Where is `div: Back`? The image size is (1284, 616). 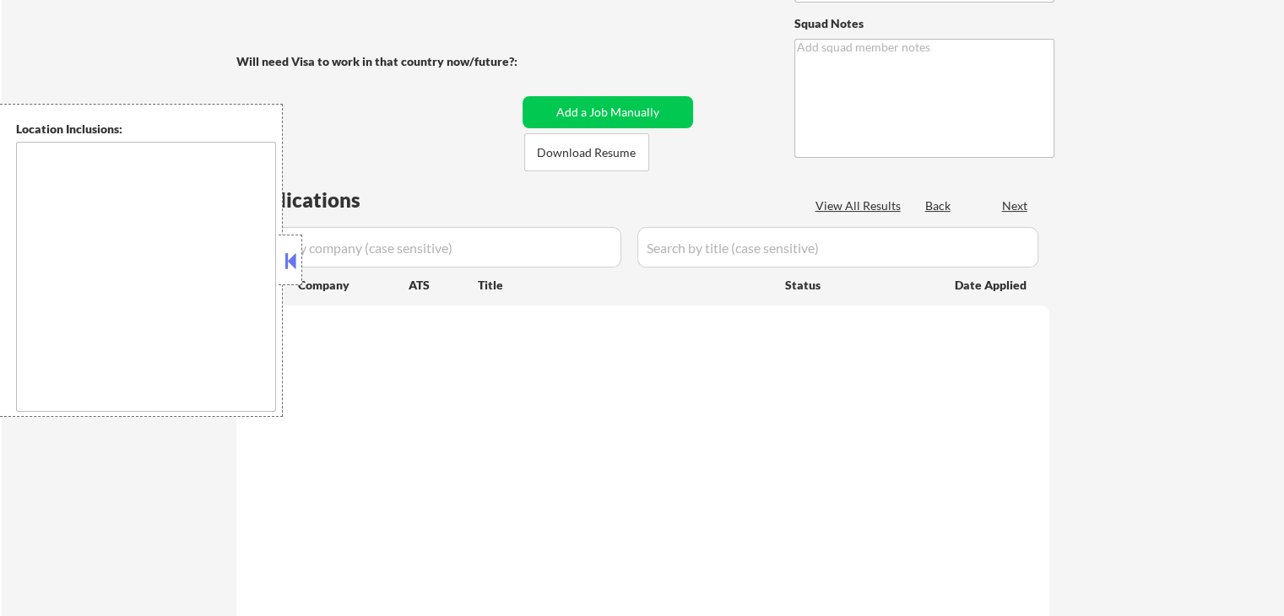
div: Back is located at coordinates (939, 206).